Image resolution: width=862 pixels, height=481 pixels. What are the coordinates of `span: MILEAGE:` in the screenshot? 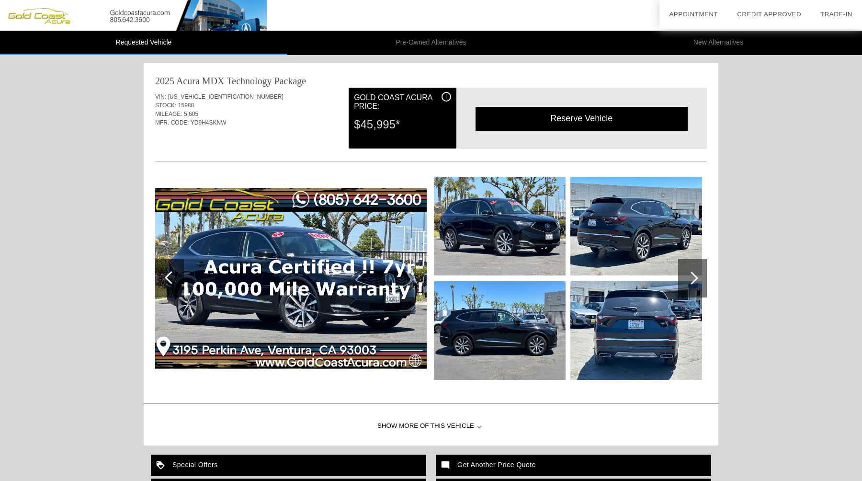 It's located at (169, 114).